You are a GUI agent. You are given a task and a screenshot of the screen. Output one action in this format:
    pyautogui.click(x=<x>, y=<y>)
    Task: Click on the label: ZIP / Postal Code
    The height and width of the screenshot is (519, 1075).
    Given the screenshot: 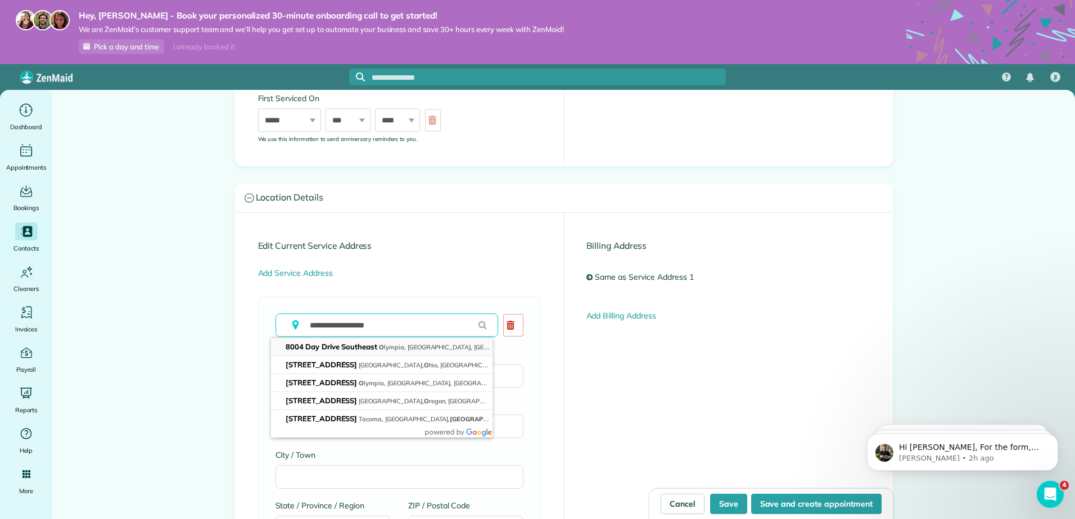 What is the action you would take?
    pyautogui.click(x=465, y=506)
    